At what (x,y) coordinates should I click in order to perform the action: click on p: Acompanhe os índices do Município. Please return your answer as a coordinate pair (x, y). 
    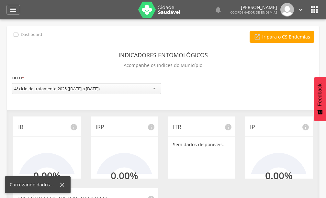
    Looking at the image, I should click on (163, 65).